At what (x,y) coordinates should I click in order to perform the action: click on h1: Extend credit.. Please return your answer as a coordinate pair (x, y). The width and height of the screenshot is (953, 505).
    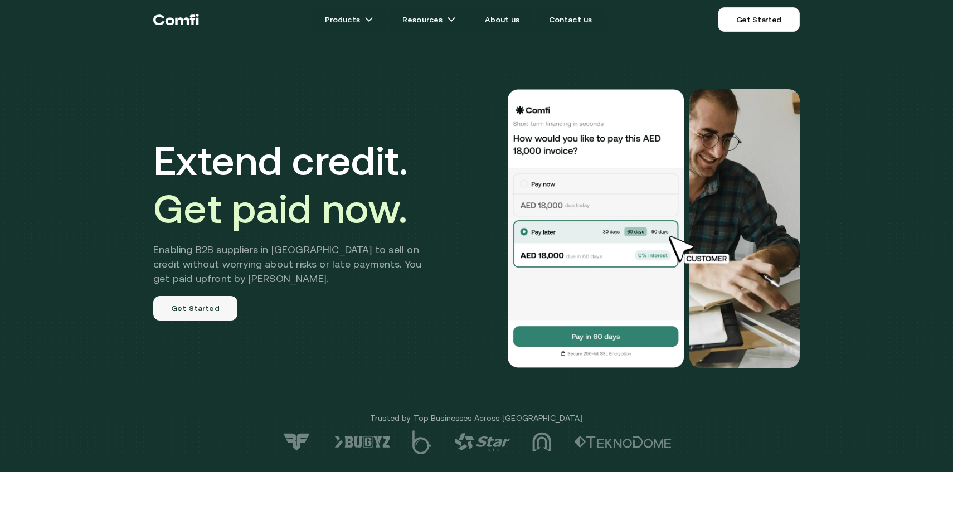
    Looking at the image, I should click on (295, 184).